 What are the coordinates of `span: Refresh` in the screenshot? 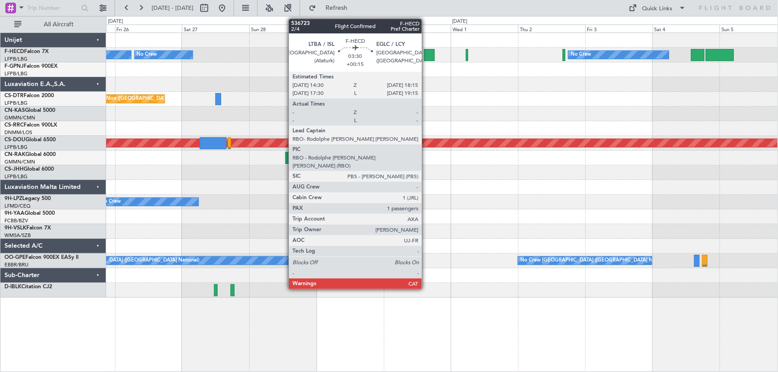 It's located at (337, 8).